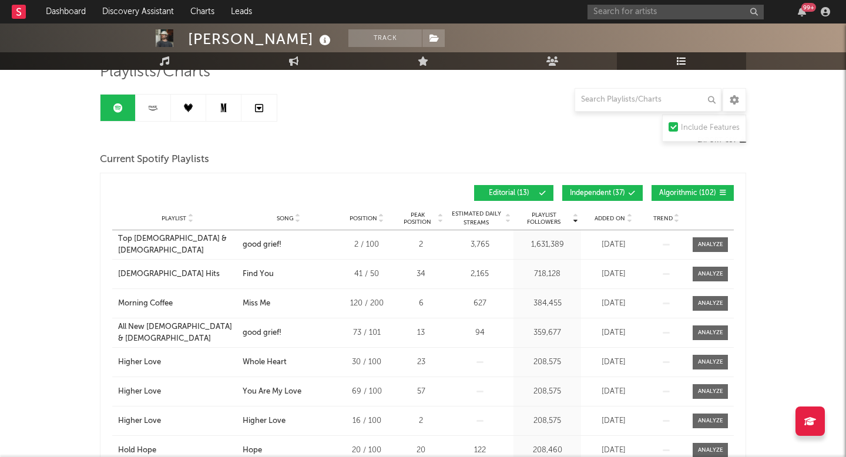  Describe the element at coordinates (547, 245) in the screenshot. I see `div: 1,631,389` at that location.